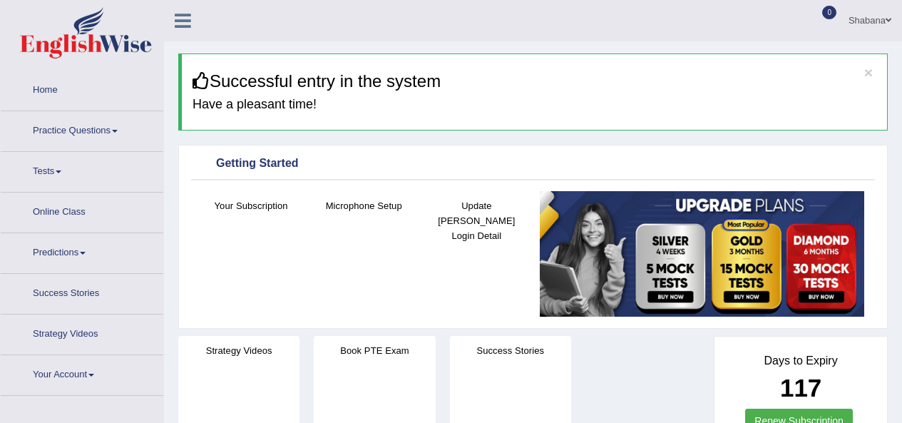 This screenshot has height=423, width=902. I want to click on div: Getting Started, so click(533, 164).